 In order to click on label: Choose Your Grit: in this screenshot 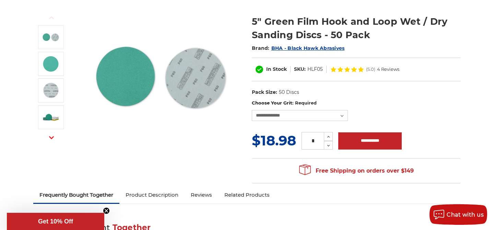, I will do `click(356, 103)`.